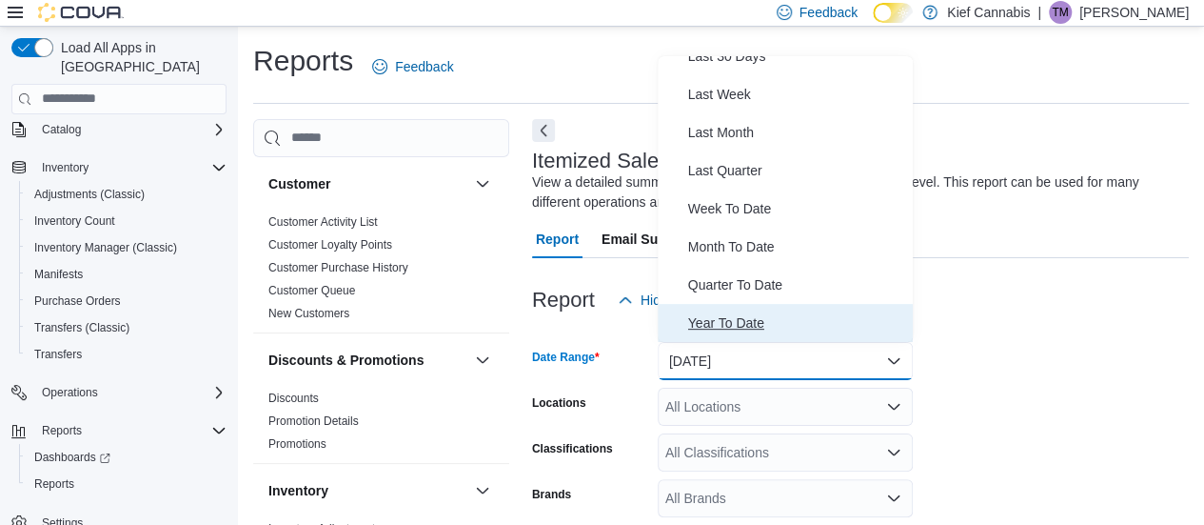 The height and width of the screenshot is (525, 1204). What do you see at coordinates (72, 457) in the screenshot?
I see `a: Dashboards` at bounding box center [72, 457].